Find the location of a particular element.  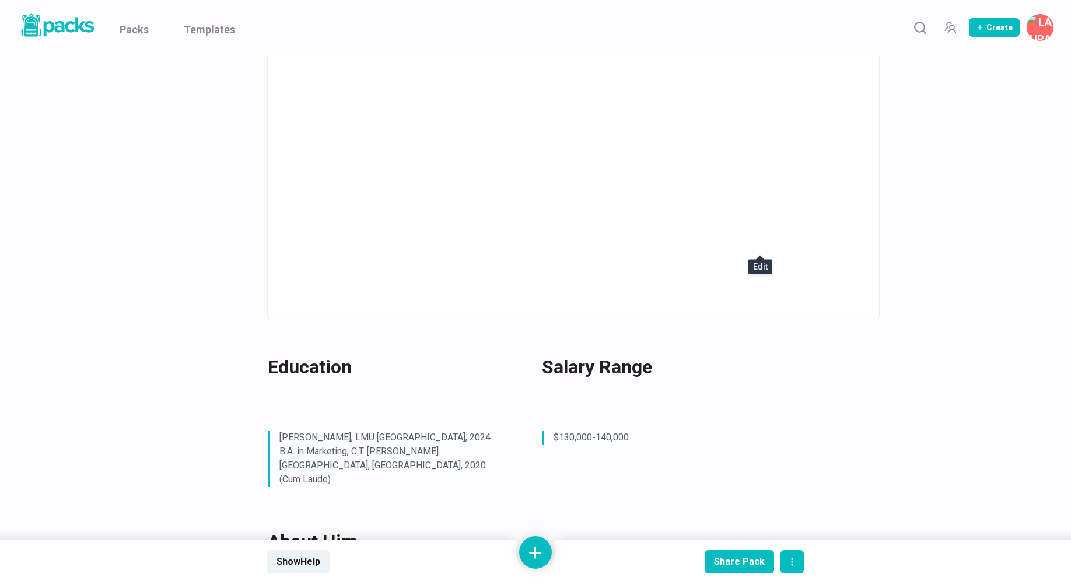

h2: Education is located at coordinates (391, 367).